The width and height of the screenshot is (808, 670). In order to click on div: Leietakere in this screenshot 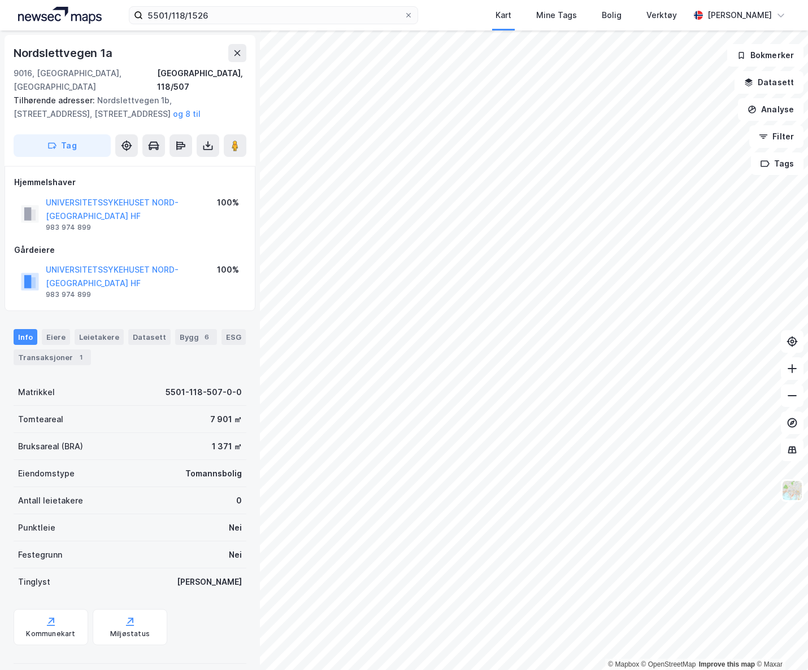, I will do `click(99, 337)`.